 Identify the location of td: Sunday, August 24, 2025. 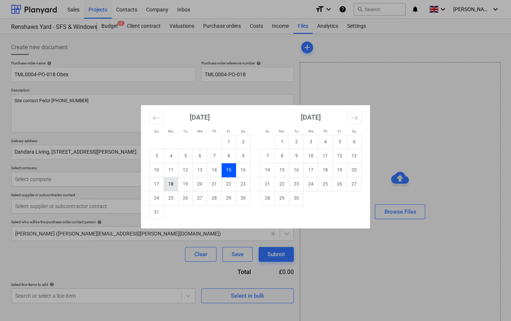
(157, 198).